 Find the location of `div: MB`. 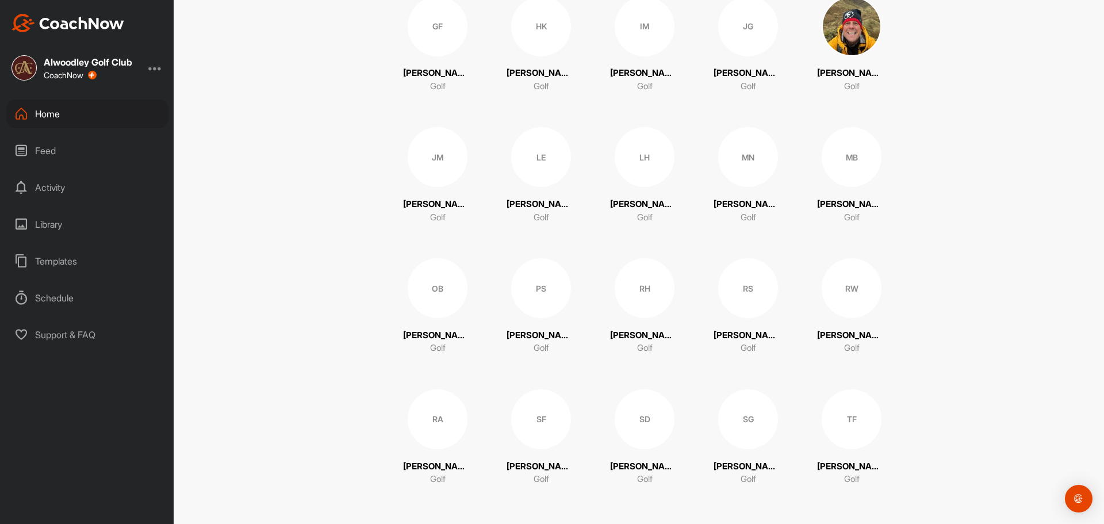

div: MB is located at coordinates (852, 157).